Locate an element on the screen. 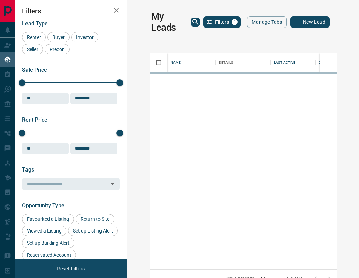 The width and height of the screenshot is (359, 278). button: Manage Tabs is located at coordinates (267, 22).